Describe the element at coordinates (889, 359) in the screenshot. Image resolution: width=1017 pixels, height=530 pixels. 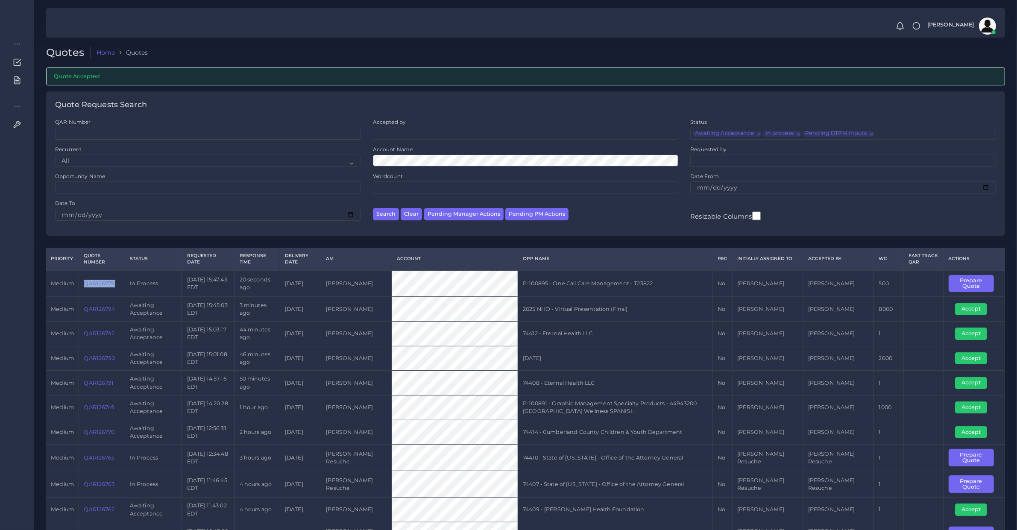
I see `td: 2000` at that location.